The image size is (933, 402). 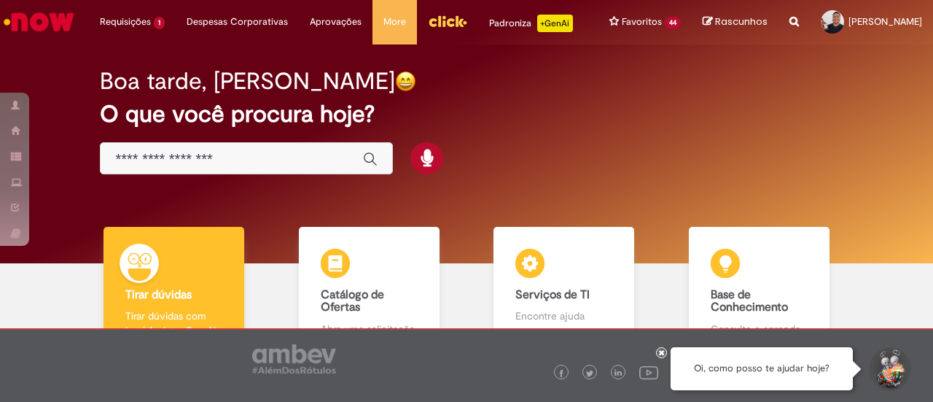 What do you see at coordinates (561, 373) in the screenshot?
I see `img: logo_footer_facebook.png` at bounding box center [561, 373].